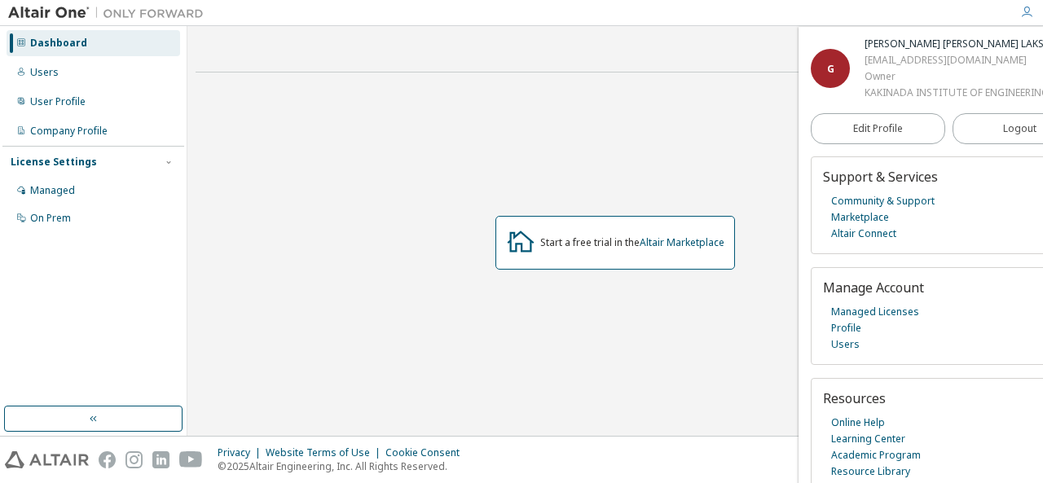  What do you see at coordinates (876, 455) in the screenshot?
I see `a: Academic Program` at bounding box center [876, 455].